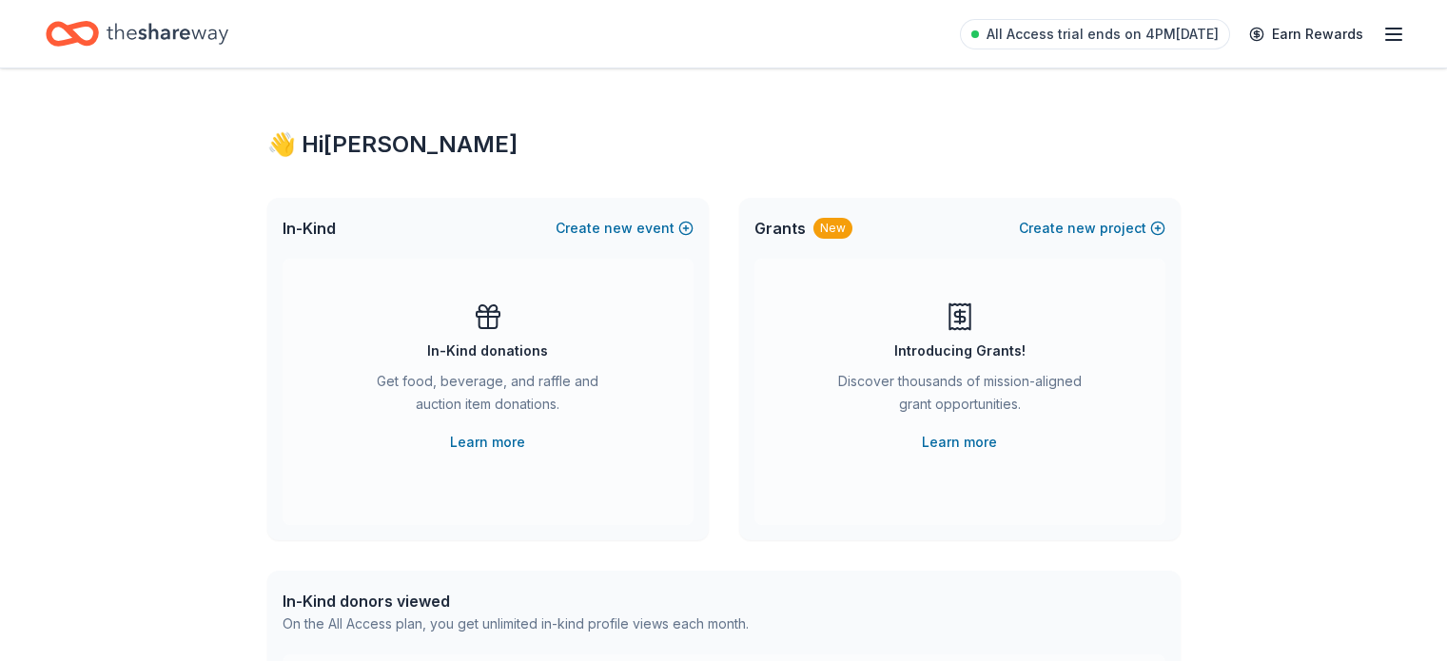 The width and height of the screenshot is (1447, 661). What do you see at coordinates (832, 228) in the screenshot?
I see `div: New` at bounding box center [832, 228].